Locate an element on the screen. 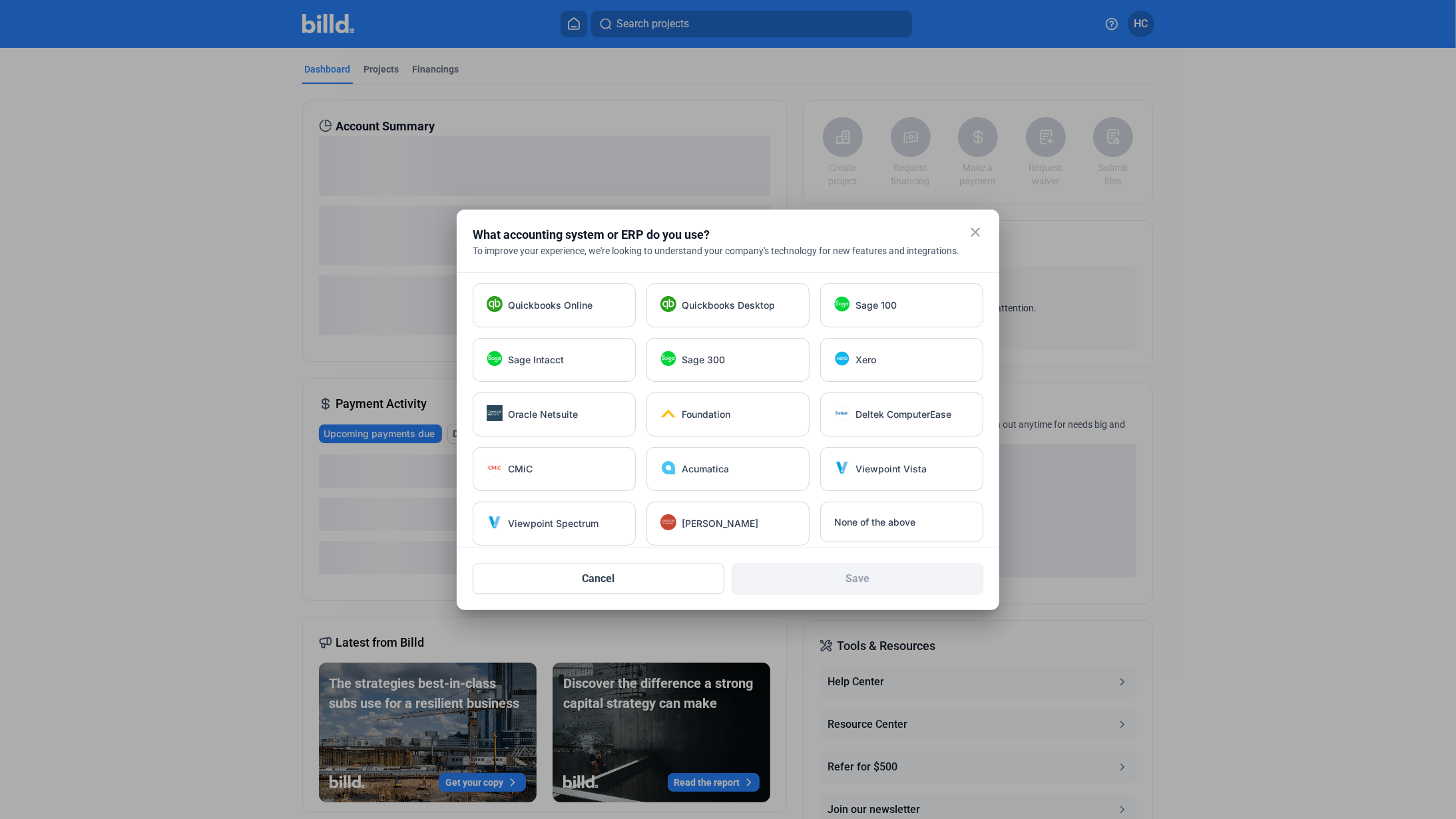 Image resolution: width=1456 pixels, height=819 pixels. span: CMiC is located at coordinates (520, 469).